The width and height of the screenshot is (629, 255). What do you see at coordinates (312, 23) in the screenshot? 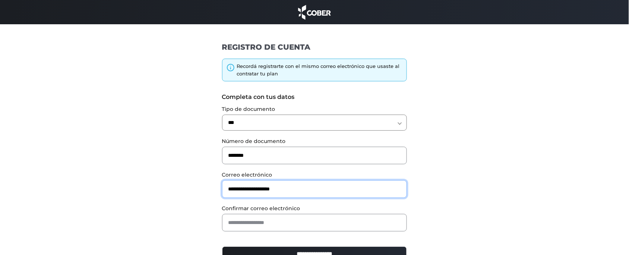
I see `h1: An Error Was Encountered` at bounding box center [312, 23].